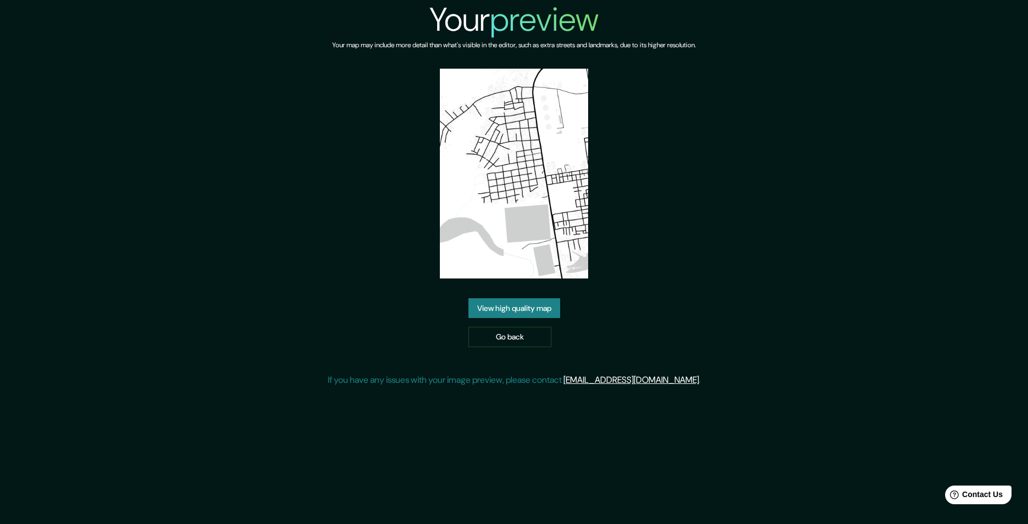 Image resolution: width=1028 pixels, height=524 pixels. What do you see at coordinates (514, 380) in the screenshot?
I see `p: If you have any issues with your image preview, please contact .` at bounding box center [514, 380].